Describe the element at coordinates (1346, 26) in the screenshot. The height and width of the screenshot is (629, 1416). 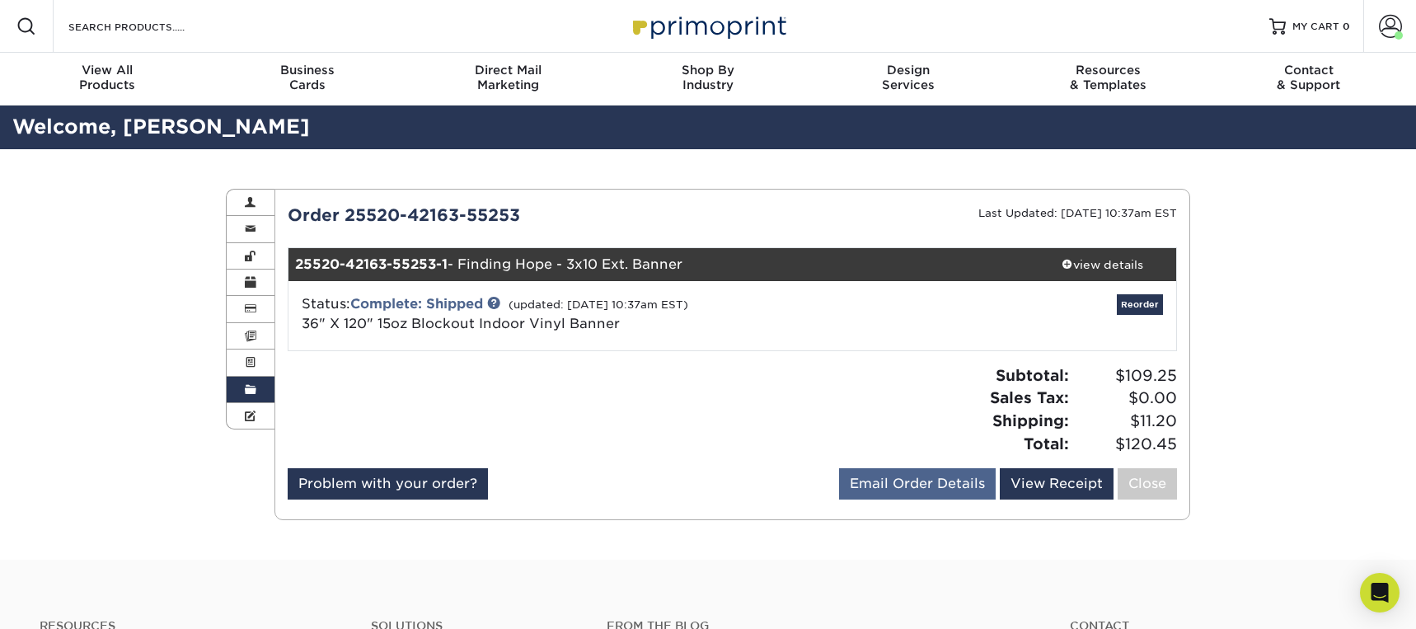
I see `span: 0` at that location.